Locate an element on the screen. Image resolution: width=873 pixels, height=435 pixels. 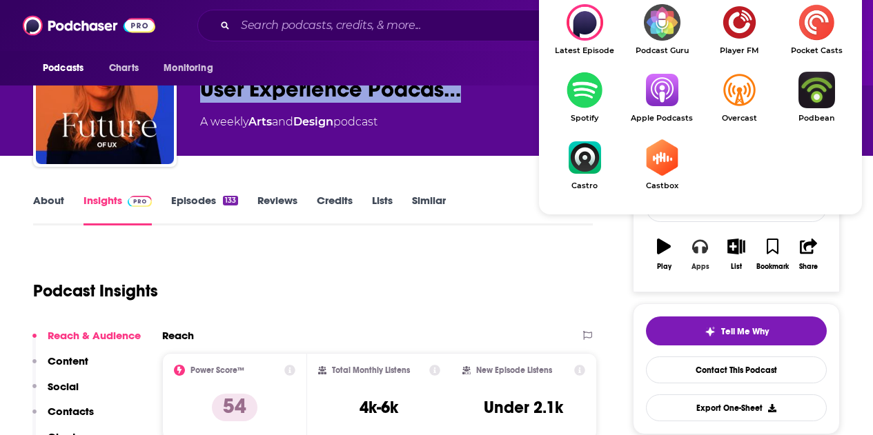
img: tell me why sparkle is located at coordinates (710, 332).